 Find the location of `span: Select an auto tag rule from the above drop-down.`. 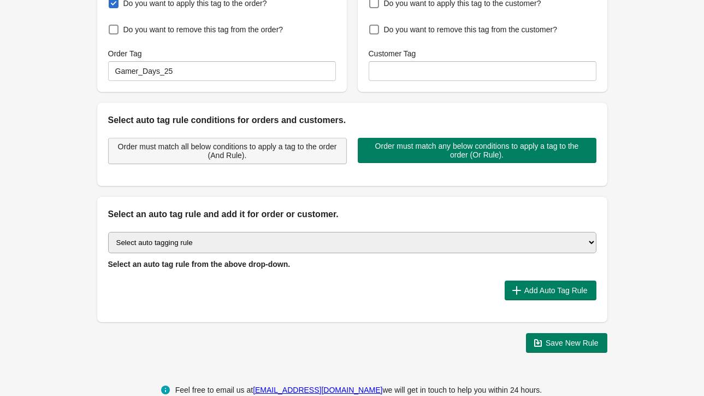

span: Select an auto tag rule from the above drop-down. is located at coordinates (199, 264).